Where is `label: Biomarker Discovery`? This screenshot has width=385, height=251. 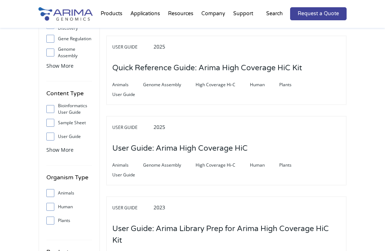
label: Biomarker Discovery is located at coordinates (69, 25).